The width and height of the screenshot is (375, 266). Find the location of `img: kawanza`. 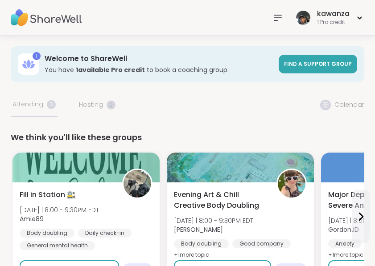

img: kawanza is located at coordinates (303, 18).